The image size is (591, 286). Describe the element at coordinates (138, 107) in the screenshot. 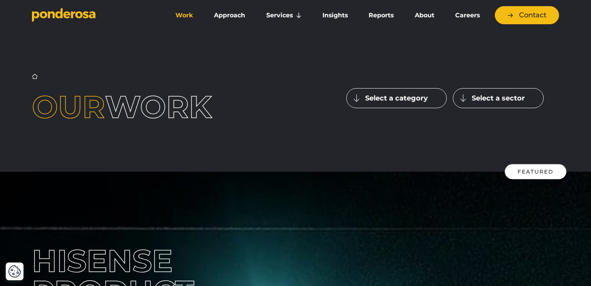

I see `h1: work` at that location.